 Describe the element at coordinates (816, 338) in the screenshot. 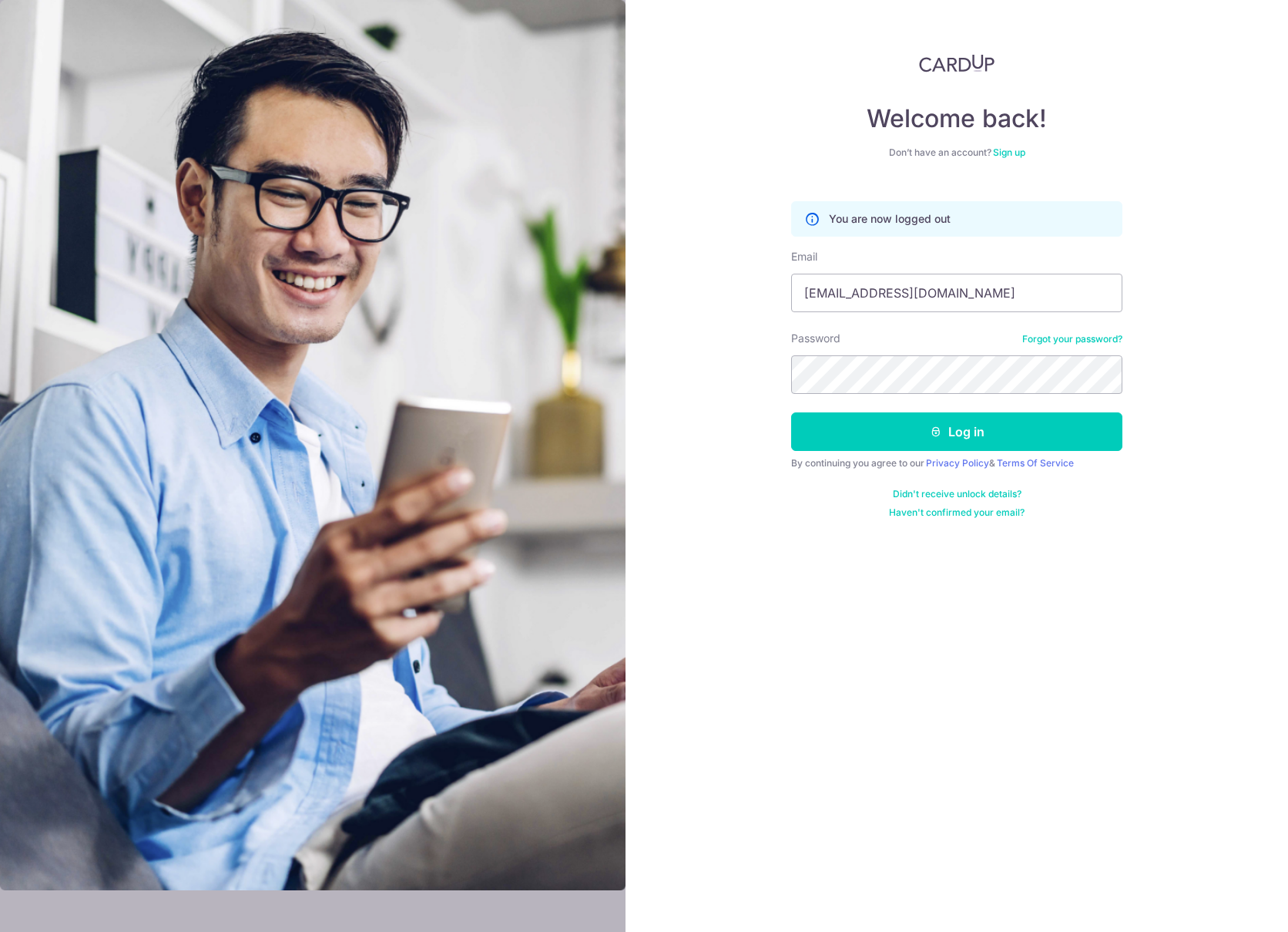

I see `label: Password` at that location.